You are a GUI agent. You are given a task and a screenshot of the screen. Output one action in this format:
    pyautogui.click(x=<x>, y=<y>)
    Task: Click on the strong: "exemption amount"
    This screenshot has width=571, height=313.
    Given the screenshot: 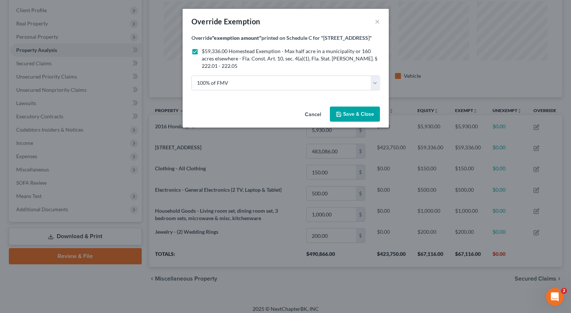 What is the action you would take?
    pyautogui.click(x=237, y=38)
    